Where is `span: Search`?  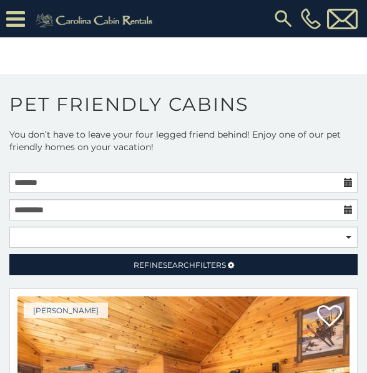
span: Search is located at coordinates (179, 265).